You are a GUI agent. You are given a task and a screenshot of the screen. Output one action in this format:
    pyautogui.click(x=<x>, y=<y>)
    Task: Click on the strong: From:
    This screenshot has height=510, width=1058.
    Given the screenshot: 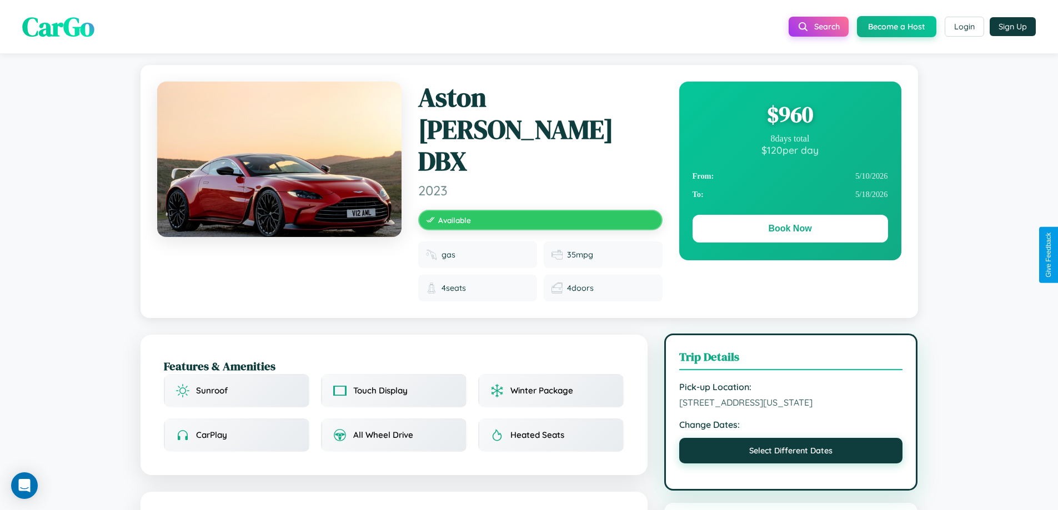 What is the action you would take?
    pyautogui.click(x=703, y=176)
    